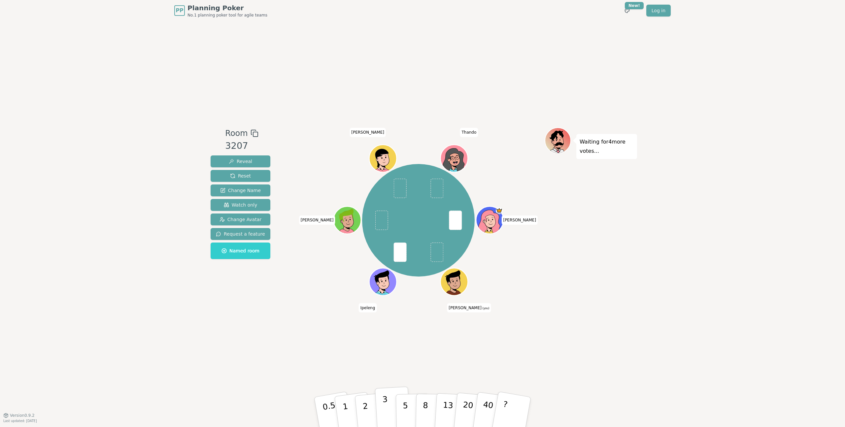  Describe the element at coordinates (19, 415) in the screenshot. I see `button: Version0.9.2` at that location.